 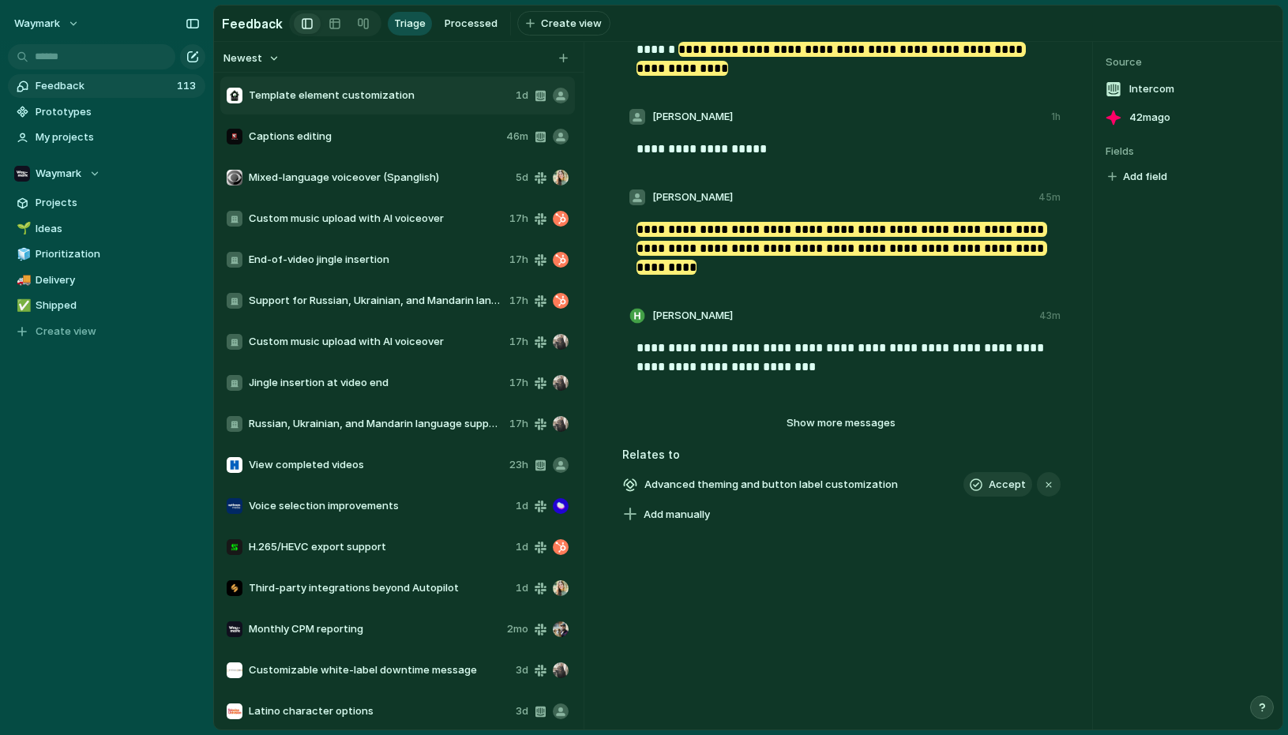 I want to click on a: My projects, so click(x=107, y=137).